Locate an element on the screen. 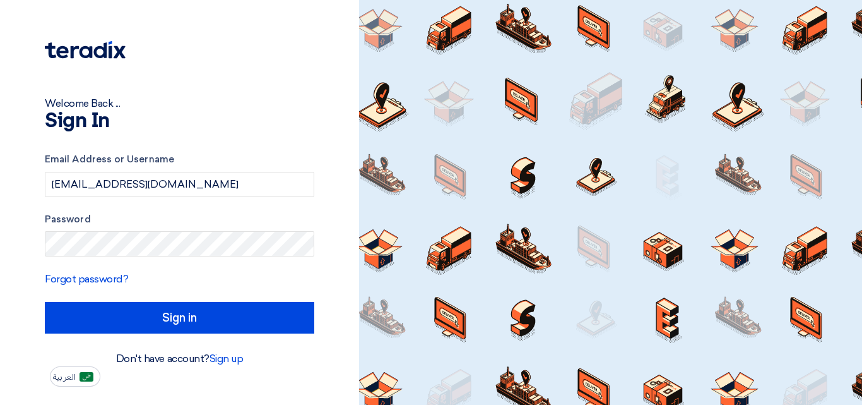 The width and height of the screenshot is (862, 405). img: Teradix logo is located at coordinates (85, 50).